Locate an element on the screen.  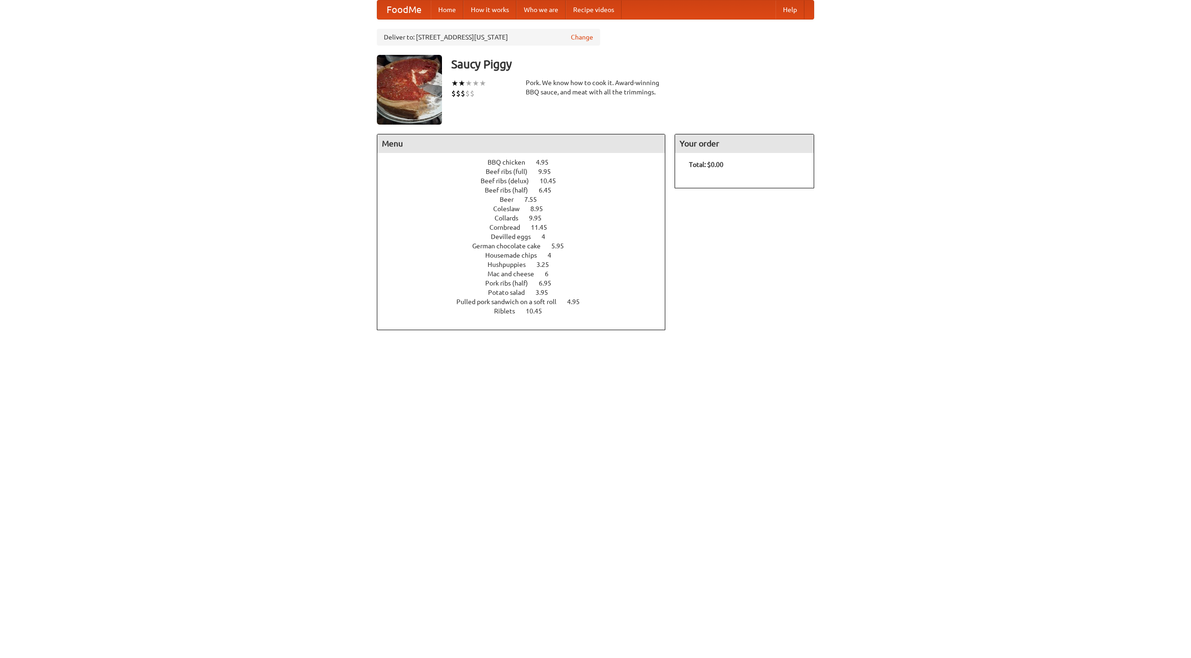
span: Pork ribs (half) is located at coordinates (511, 283).